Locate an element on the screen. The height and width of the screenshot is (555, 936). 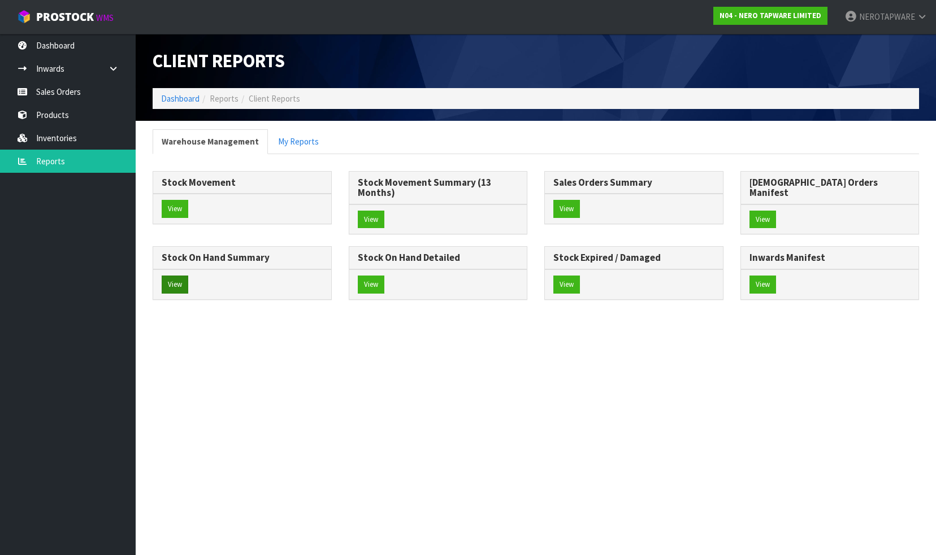
a: Warehouse Management is located at coordinates (210, 141).